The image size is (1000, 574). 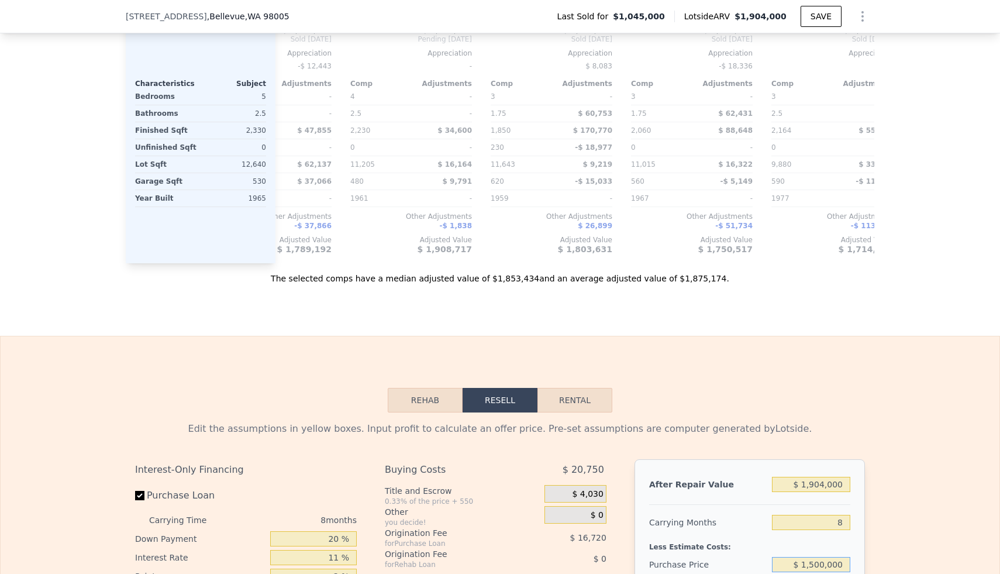 I want to click on span: , WA 98005, so click(x=267, y=16).